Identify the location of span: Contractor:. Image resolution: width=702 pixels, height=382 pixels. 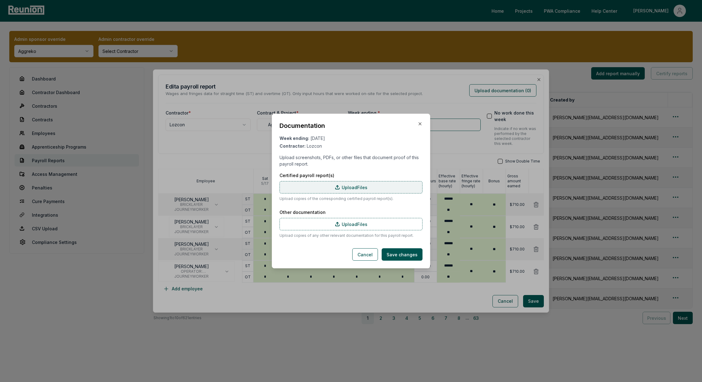
(293, 146).